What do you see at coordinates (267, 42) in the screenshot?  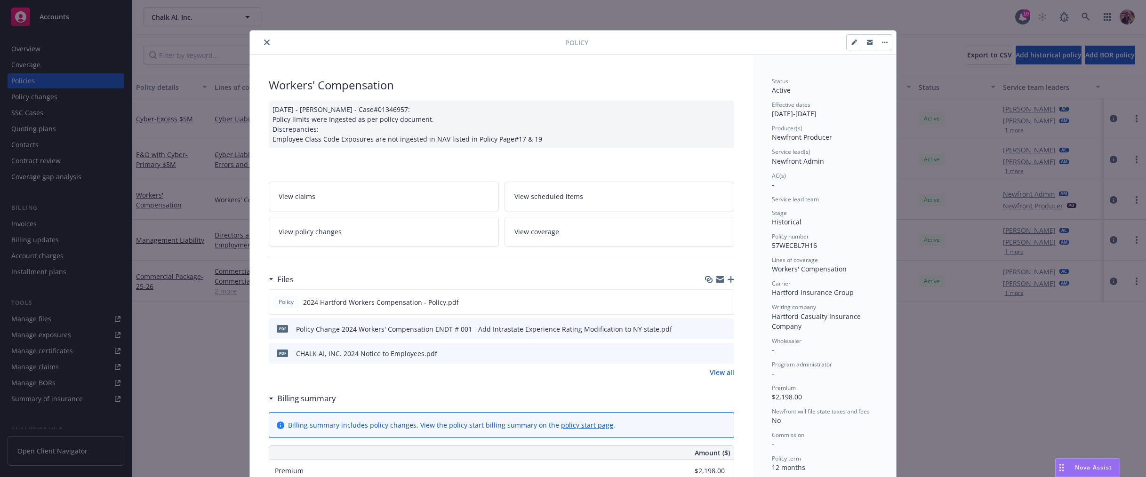 I see `button: close` at bounding box center [267, 42].